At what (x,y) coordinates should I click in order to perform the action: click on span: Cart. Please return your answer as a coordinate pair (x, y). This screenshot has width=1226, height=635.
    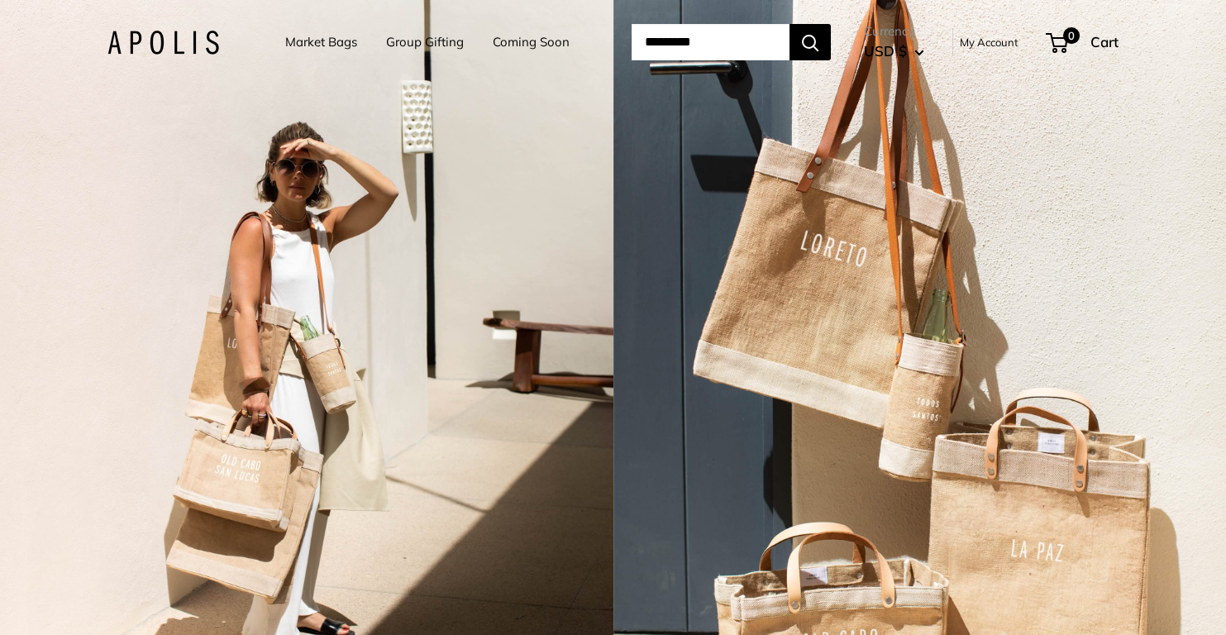
    Looking at the image, I should click on (1105, 41).